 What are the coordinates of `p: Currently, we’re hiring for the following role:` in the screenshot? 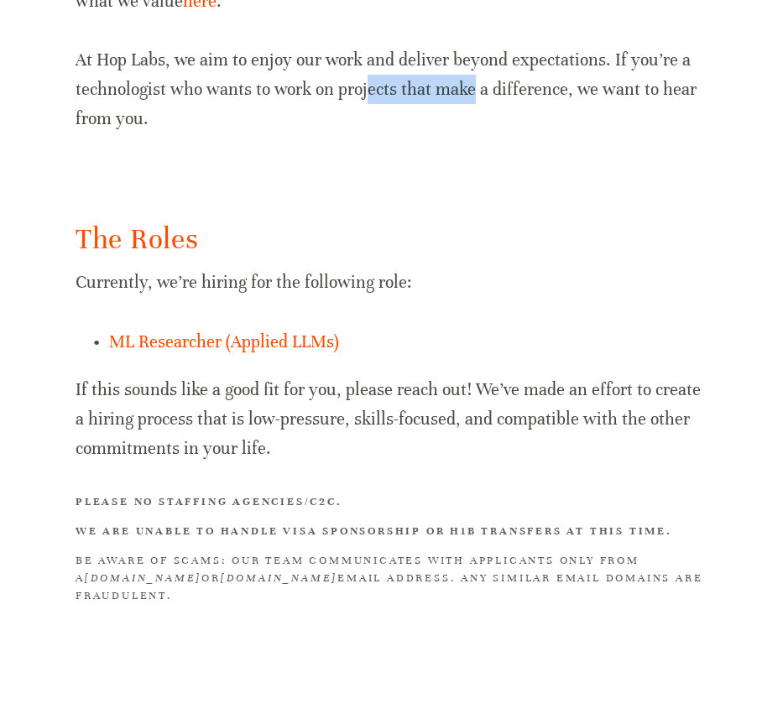 It's located at (391, 282).